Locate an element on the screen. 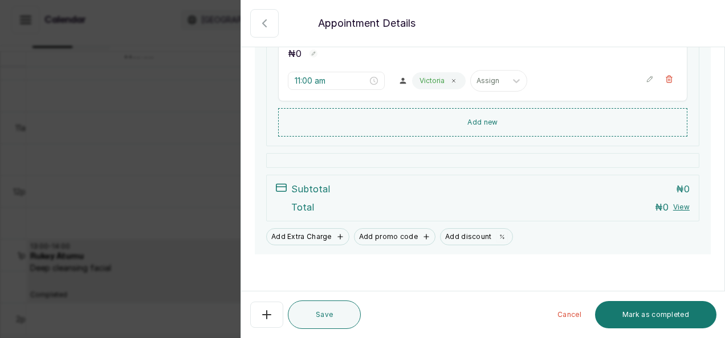 This screenshot has height=338, width=725. button: Add new is located at coordinates (483, 122).